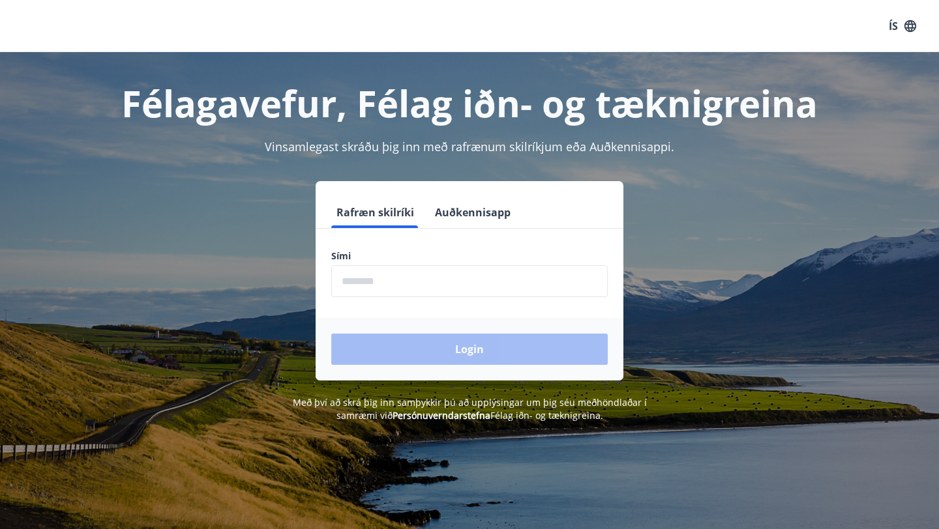  Describe the element at coordinates (473, 213) in the screenshot. I see `button: Auðkennisapp` at that location.